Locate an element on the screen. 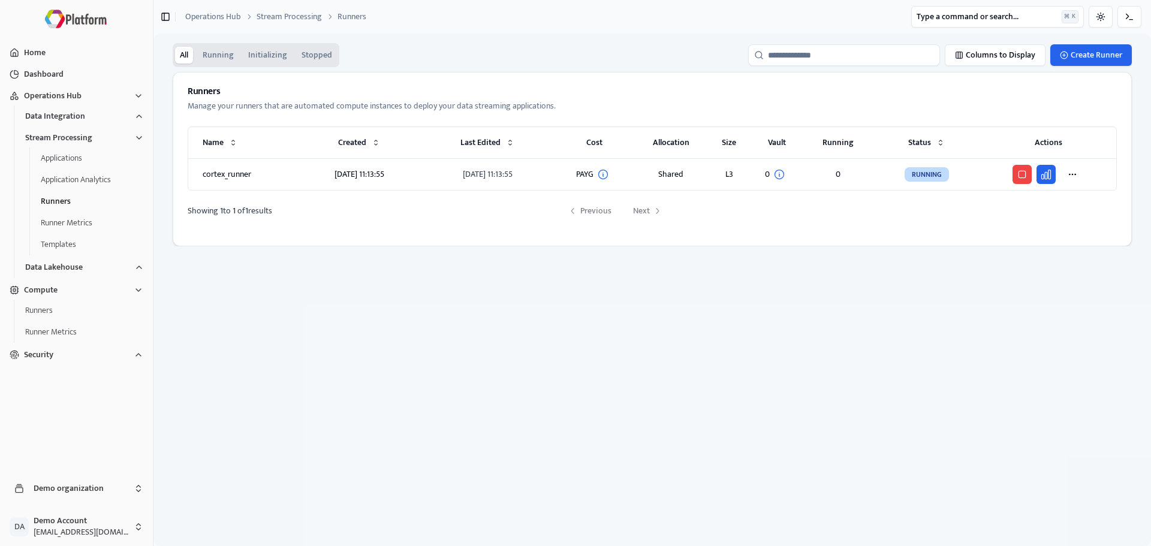 The image size is (1151, 546). button: Application Analytics is located at coordinates (92, 180).